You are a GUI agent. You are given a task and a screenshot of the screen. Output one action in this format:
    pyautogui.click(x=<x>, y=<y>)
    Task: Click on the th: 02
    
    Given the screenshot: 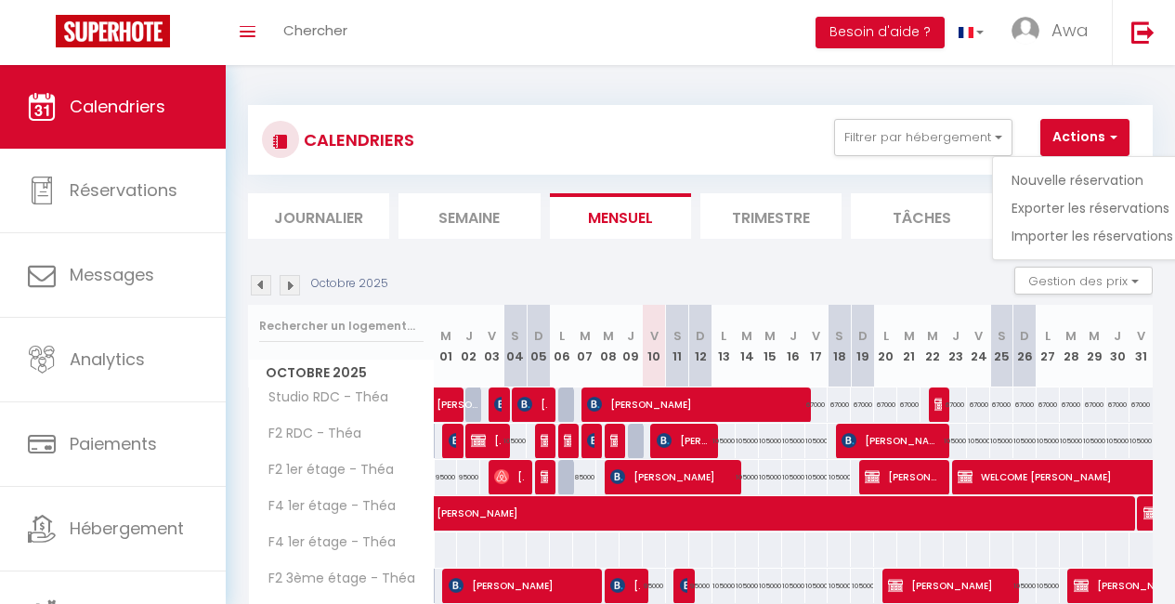 What is the action you would take?
    pyautogui.click(x=468, y=346)
    